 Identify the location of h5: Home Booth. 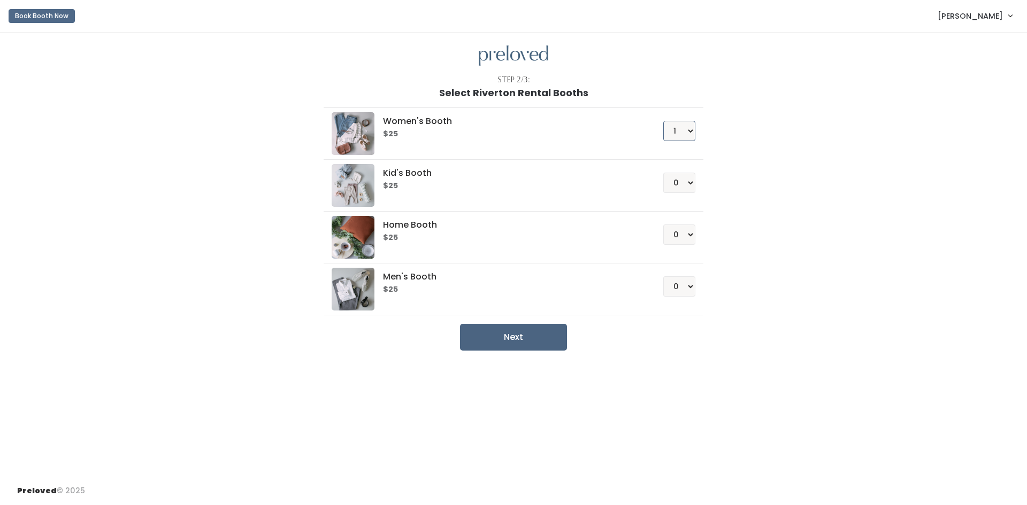
(510, 225).